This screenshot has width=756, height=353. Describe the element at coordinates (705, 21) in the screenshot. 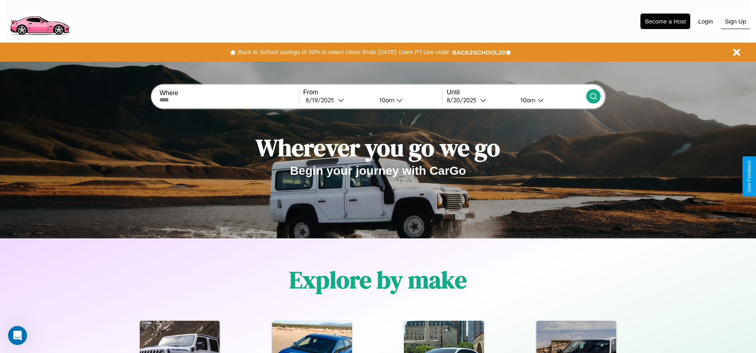

I see `button: Login` at that location.